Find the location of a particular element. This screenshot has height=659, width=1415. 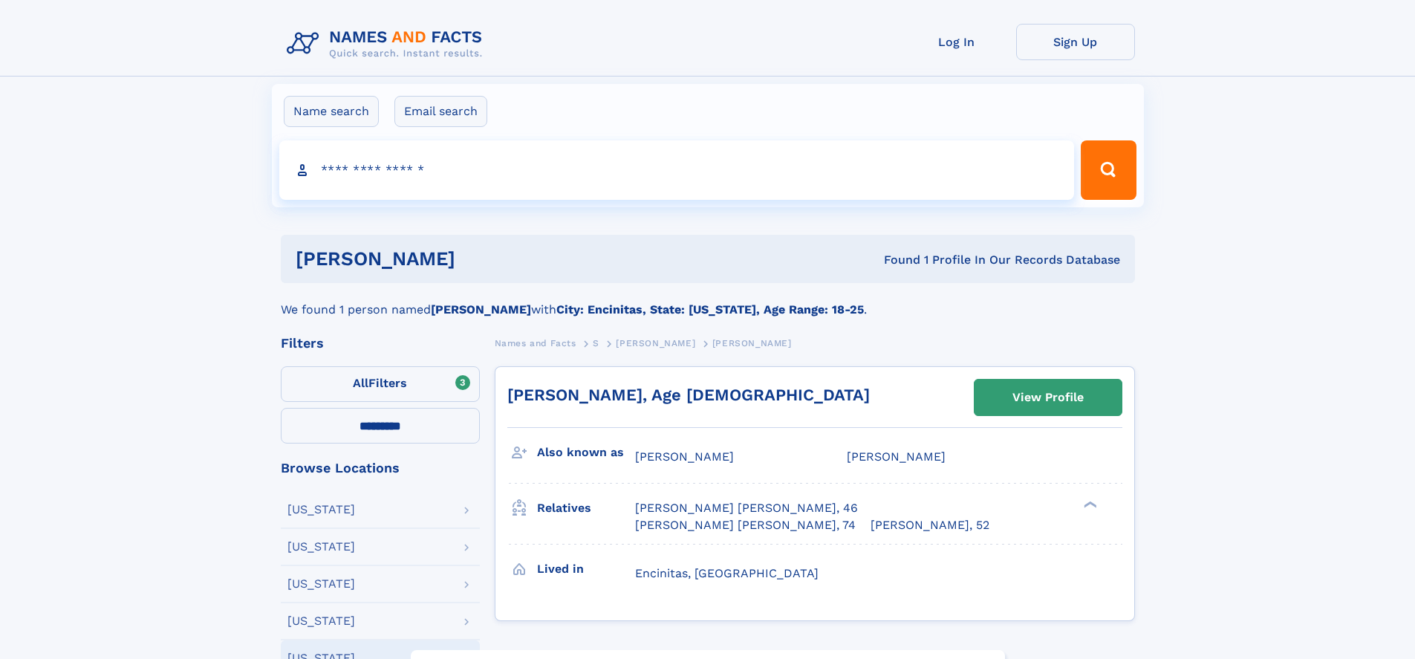

img: Logo Names and Facts is located at coordinates (388, 44).